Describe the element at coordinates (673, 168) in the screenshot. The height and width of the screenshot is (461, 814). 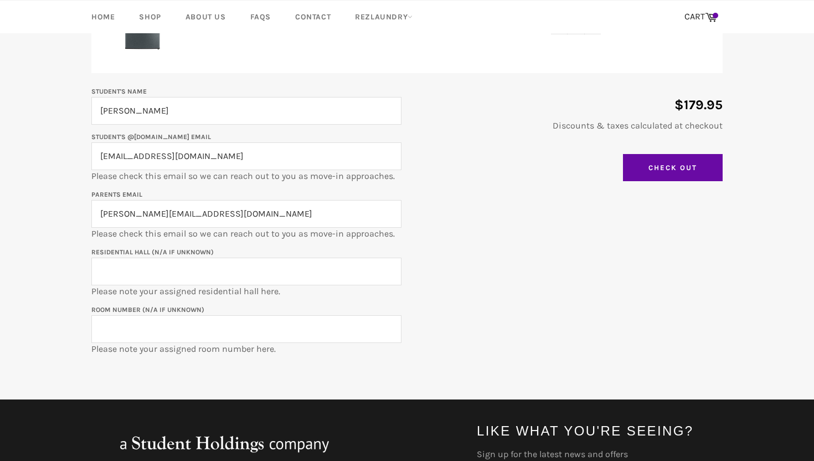
I see `input: Check Out` at that location.